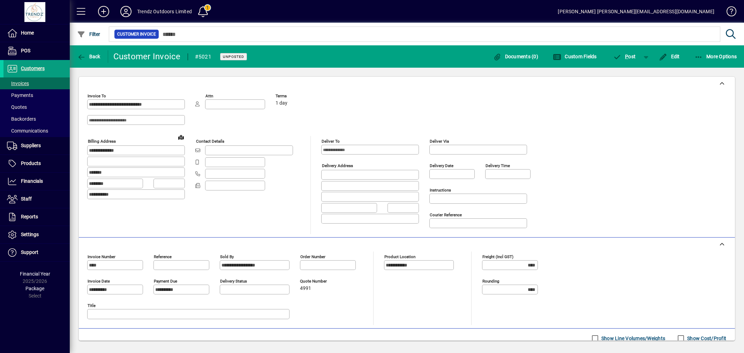 The image size is (744, 353). Describe the element at coordinates (25, 51) in the screenshot. I see `span: POS` at that location.